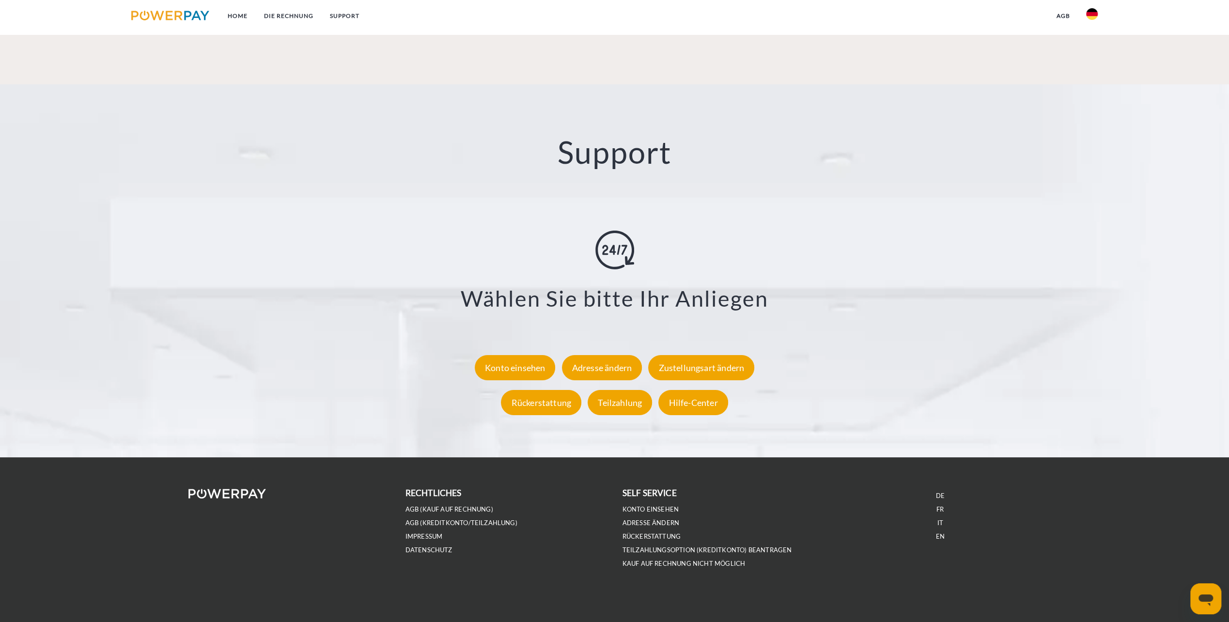 The image size is (1229, 622). I want to click on img: online-shopping.svg, so click(615, 250).